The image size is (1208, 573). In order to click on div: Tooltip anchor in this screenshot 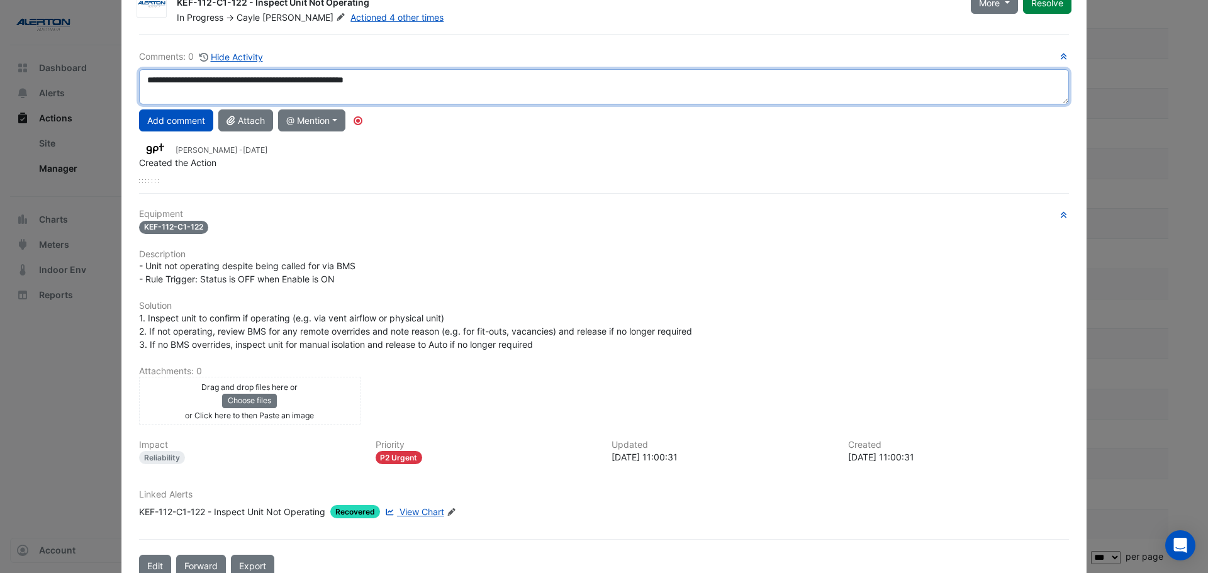, I will do `click(358, 121)`.